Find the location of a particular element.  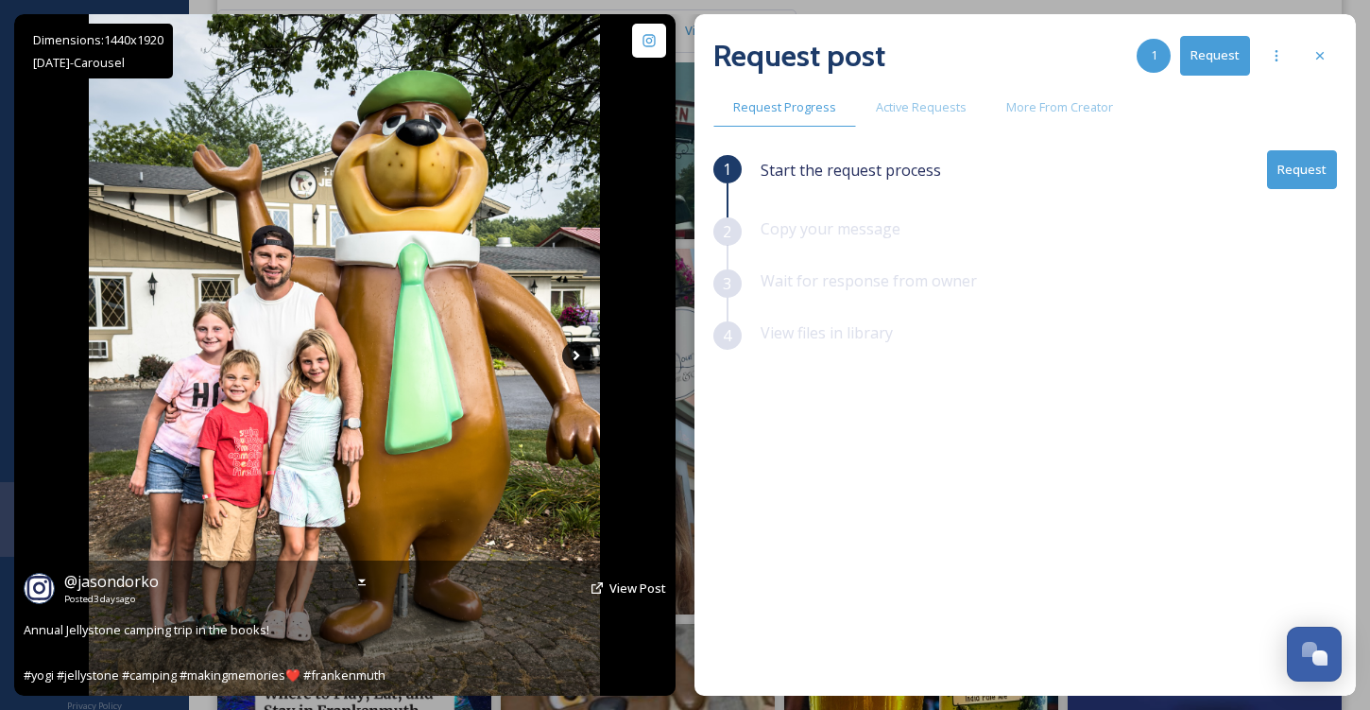

span: 4 is located at coordinates (727, 335).